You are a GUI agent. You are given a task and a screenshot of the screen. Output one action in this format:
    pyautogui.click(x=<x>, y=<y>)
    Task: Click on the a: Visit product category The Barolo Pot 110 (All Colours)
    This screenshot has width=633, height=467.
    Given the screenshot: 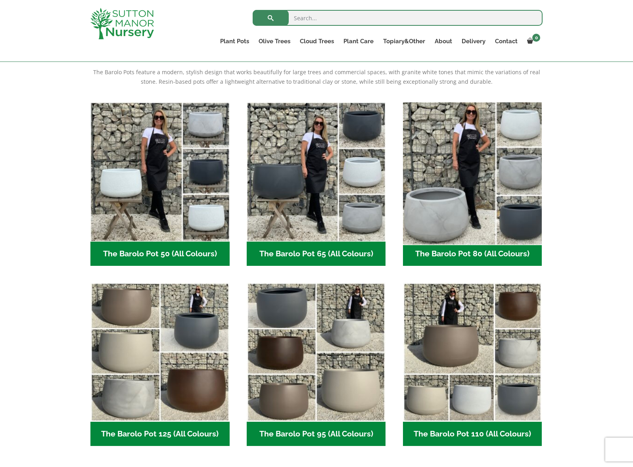 What is the action you would take?
    pyautogui.click(x=472, y=364)
    